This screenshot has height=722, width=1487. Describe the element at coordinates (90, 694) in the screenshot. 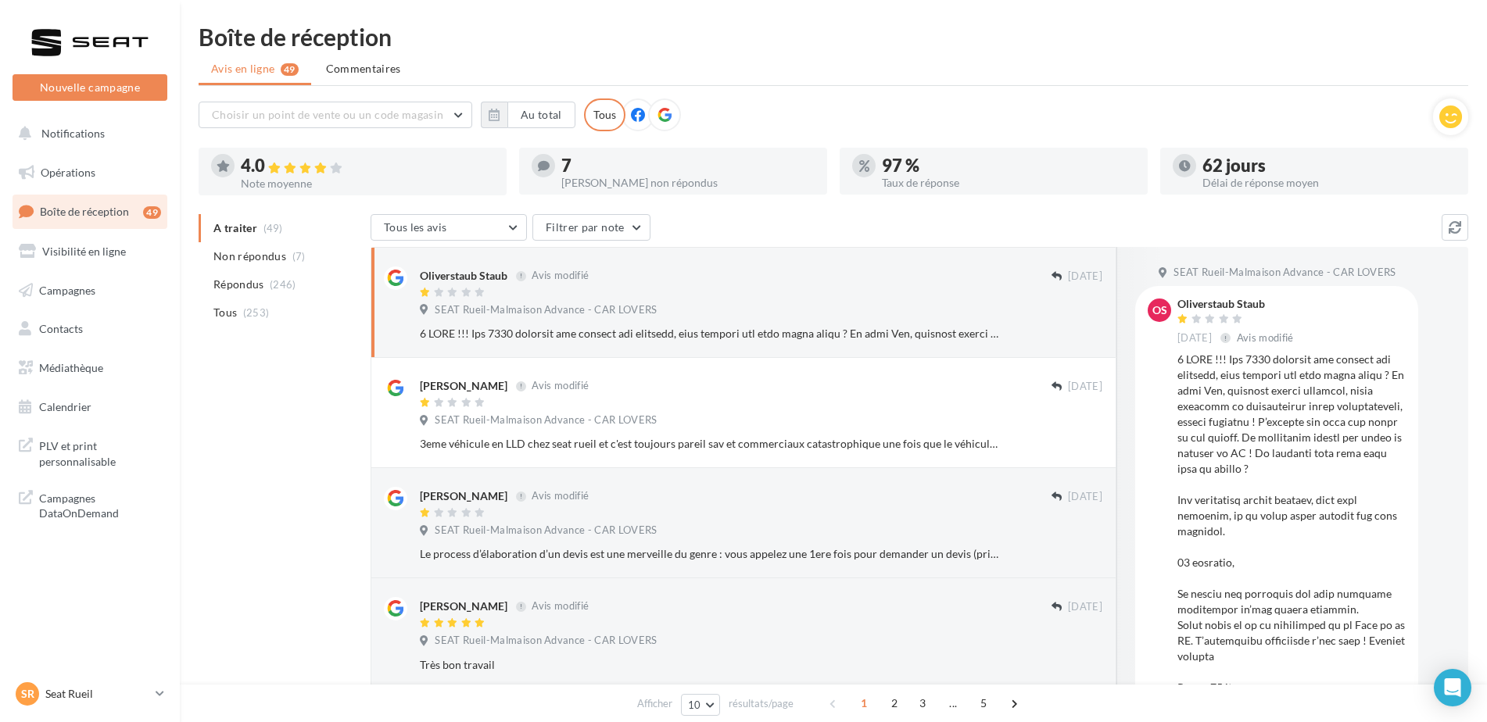

I see `a: SR Seat Rueil` at that location.